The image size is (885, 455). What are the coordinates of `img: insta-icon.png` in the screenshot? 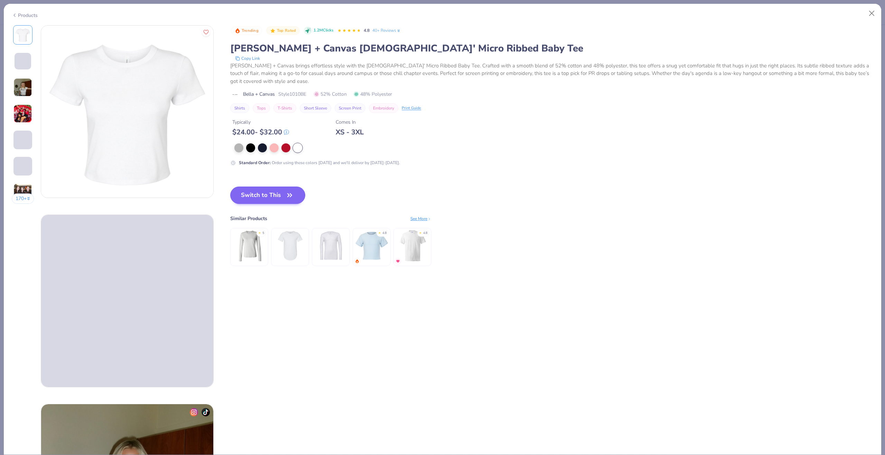 It's located at (194, 412).